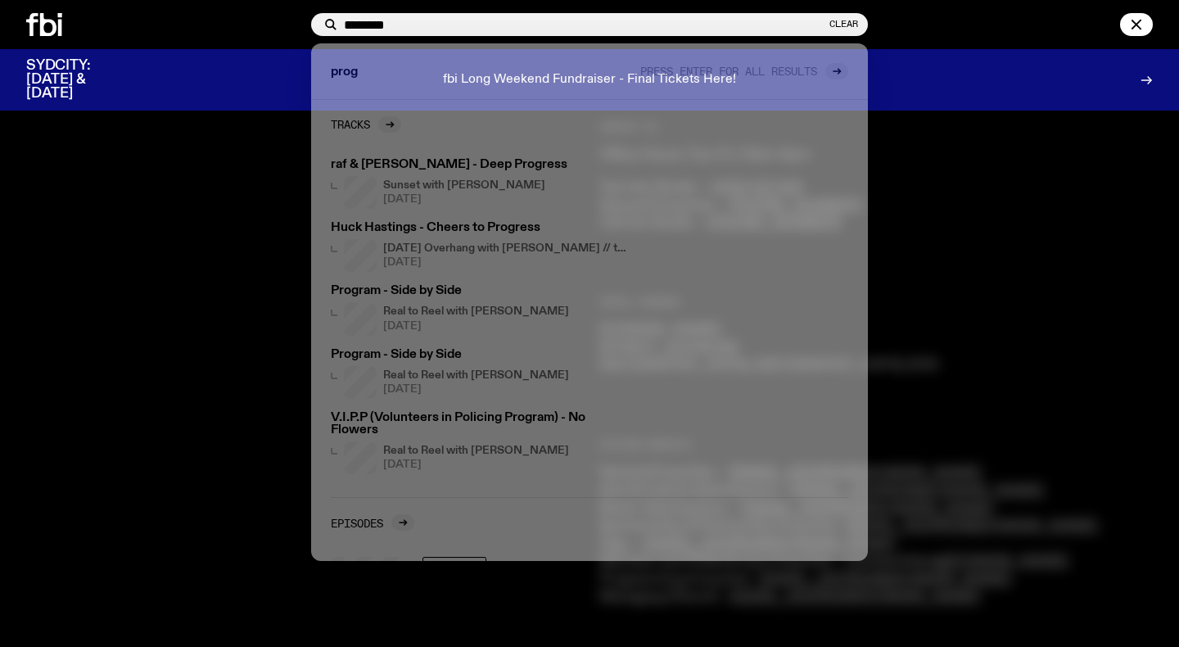 The height and width of the screenshot is (647, 1179). Describe the element at coordinates (728, 70) in the screenshot. I see `span: Press enter for all results` at that location.